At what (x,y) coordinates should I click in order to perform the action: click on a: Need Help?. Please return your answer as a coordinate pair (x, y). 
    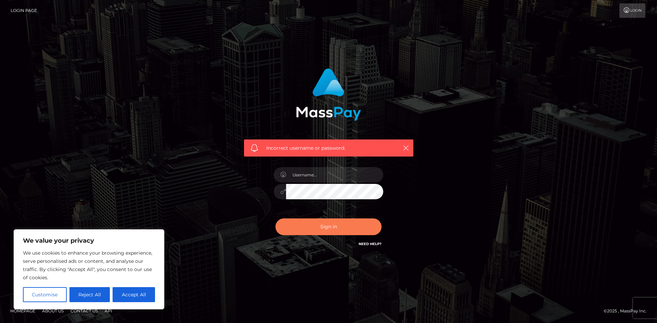
    Looking at the image, I should click on (370, 244).